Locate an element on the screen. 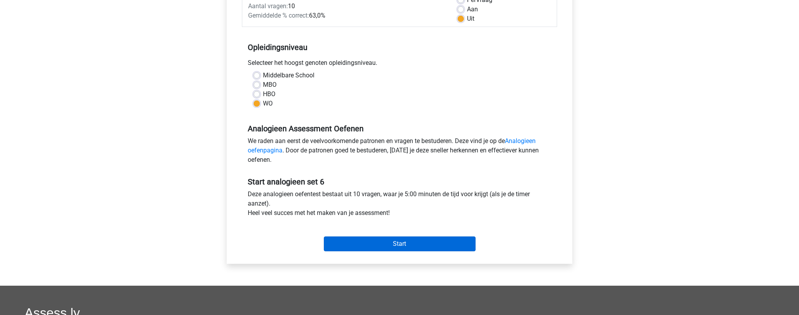 The width and height of the screenshot is (799, 315). label: HBO is located at coordinates (269, 94).